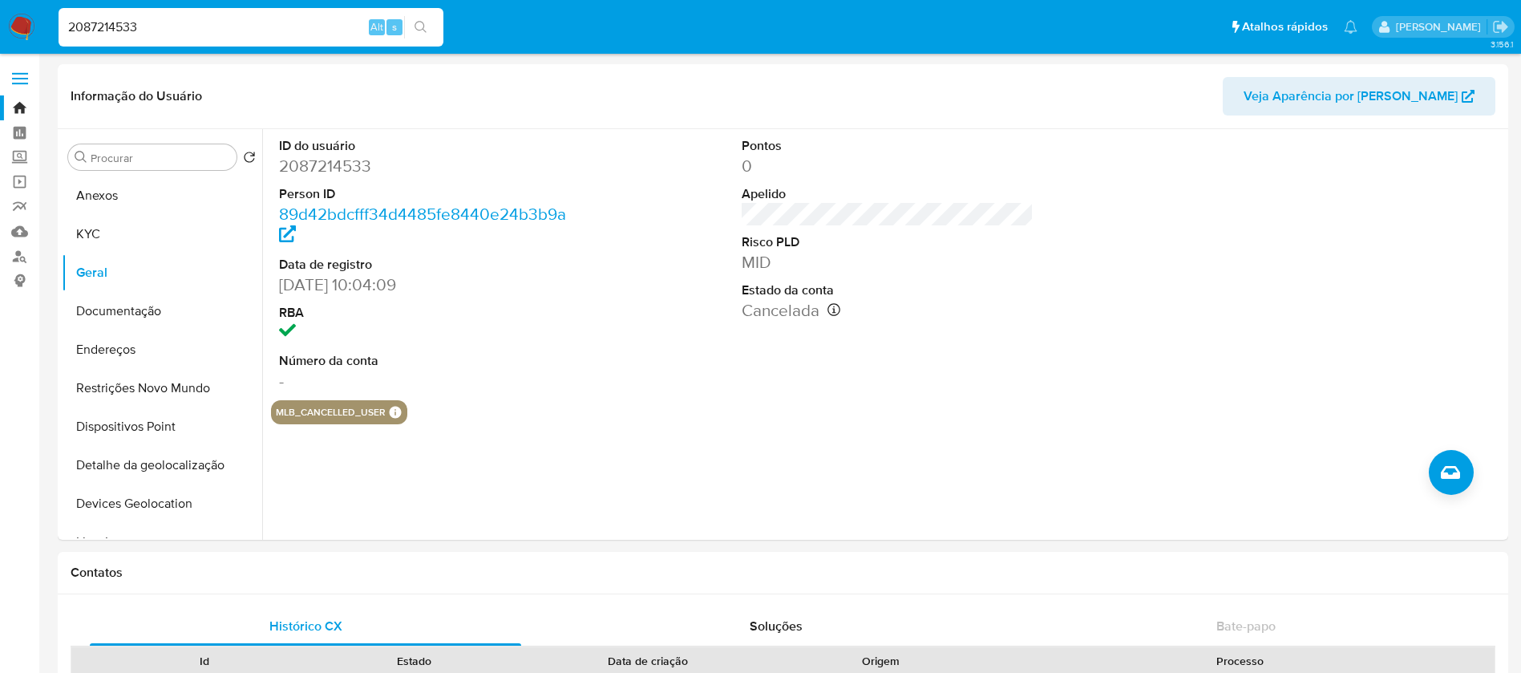 The height and width of the screenshot is (673, 1521). I want to click on span: s, so click(394, 26).